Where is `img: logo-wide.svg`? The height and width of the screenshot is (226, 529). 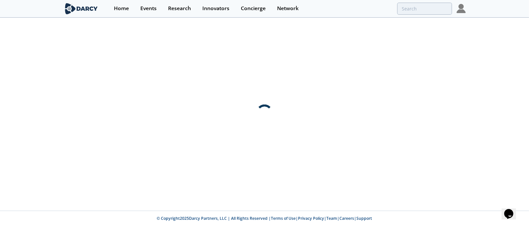
img: logo-wide.svg is located at coordinates (81, 8).